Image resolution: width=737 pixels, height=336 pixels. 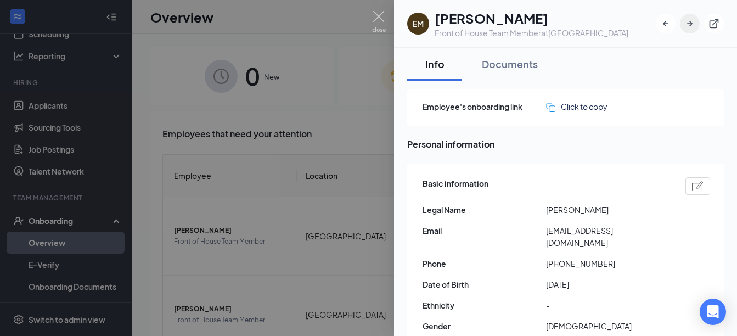 What do you see at coordinates (484, 305) in the screenshot?
I see `span: Ethnicity` at bounding box center [484, 305].